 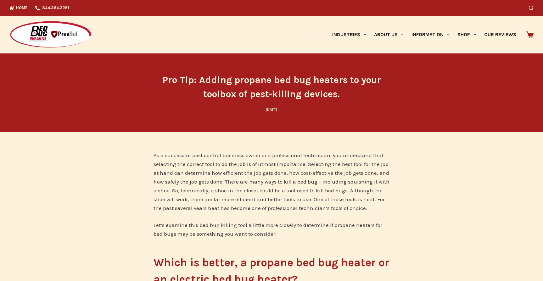 What do you see at coordinates (430, 35) in the screenshot?
I see `a: Information` at bounding box center [430, 35].